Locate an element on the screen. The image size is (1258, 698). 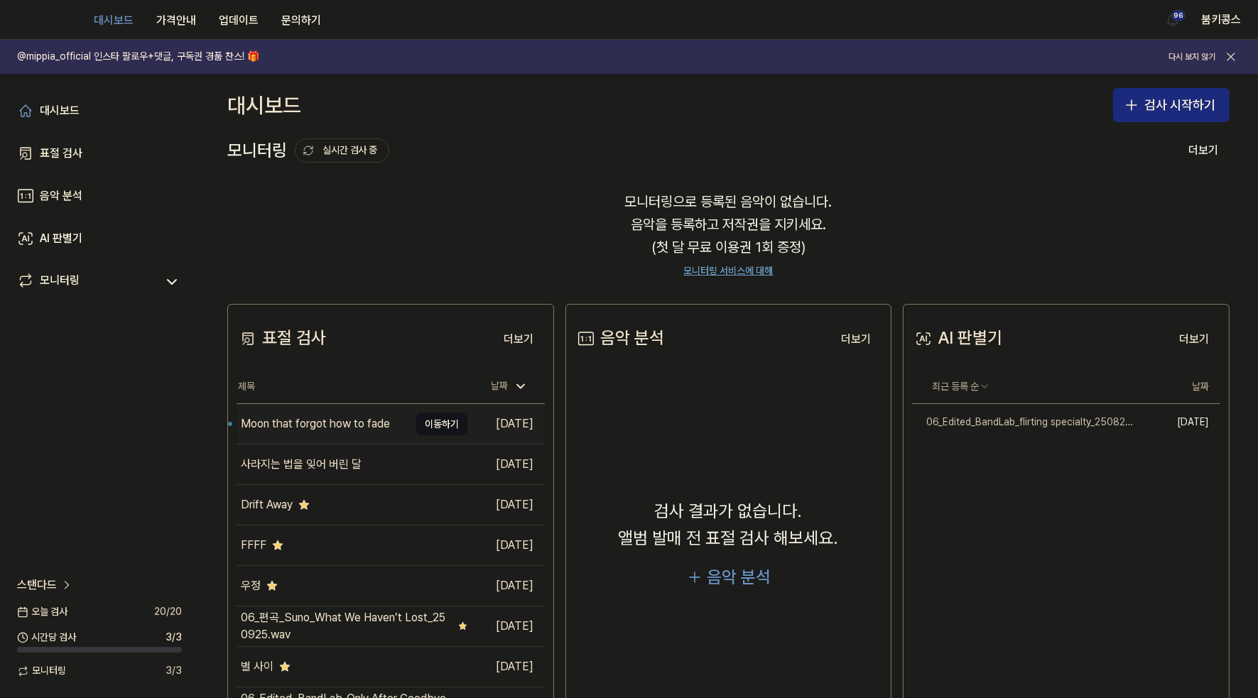
span: 시간당 검사 is located at coordinates (46, 638).